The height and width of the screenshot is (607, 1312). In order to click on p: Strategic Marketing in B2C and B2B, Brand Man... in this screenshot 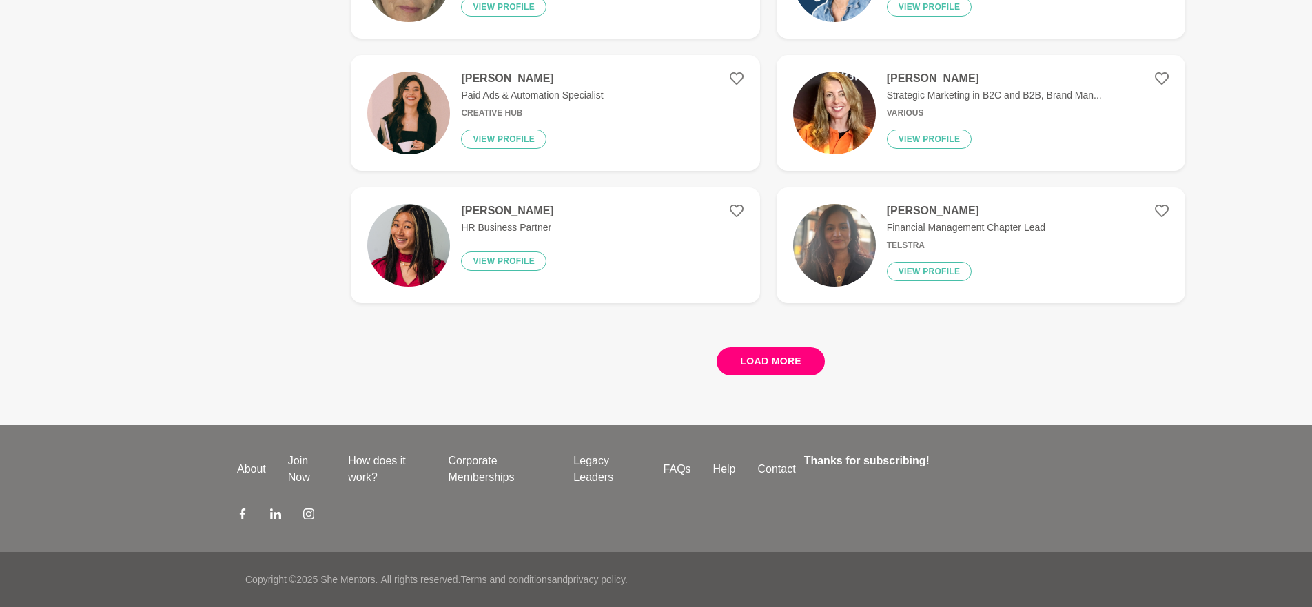, I will do `click(994, 95)`.